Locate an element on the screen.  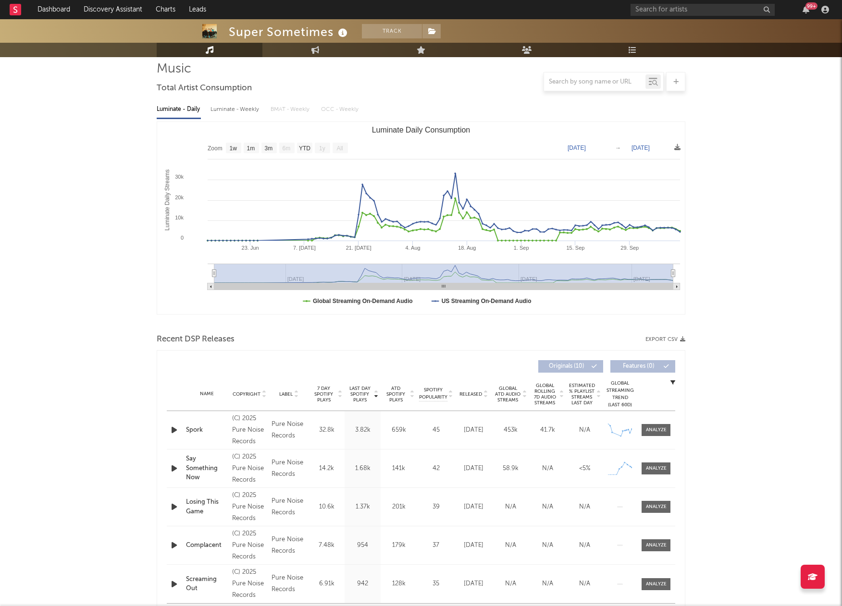
div: 1.68k is located at coordinates (362, 469).